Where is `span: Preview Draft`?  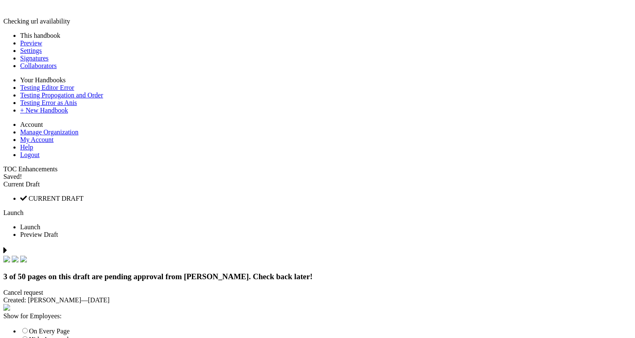 span: Preview Draft is located at coordinates (39, 235).